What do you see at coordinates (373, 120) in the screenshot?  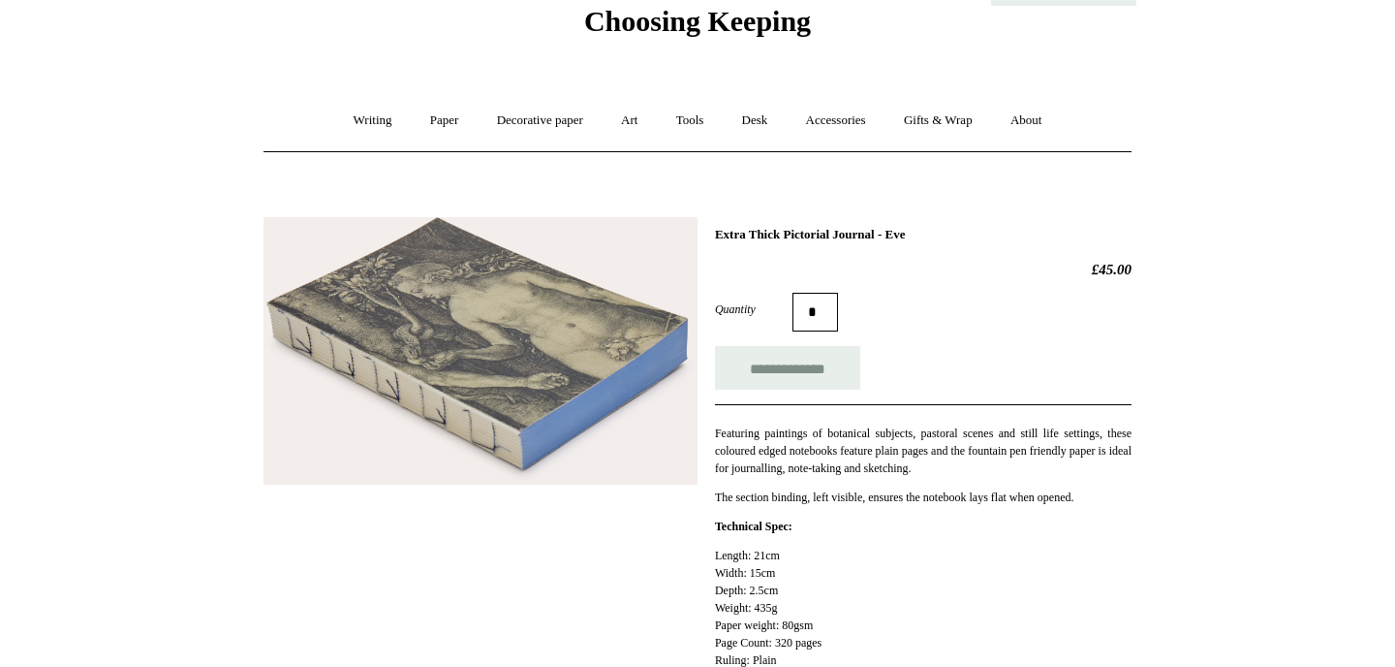 I see `a: Writing` at bounding box center [373, 120].